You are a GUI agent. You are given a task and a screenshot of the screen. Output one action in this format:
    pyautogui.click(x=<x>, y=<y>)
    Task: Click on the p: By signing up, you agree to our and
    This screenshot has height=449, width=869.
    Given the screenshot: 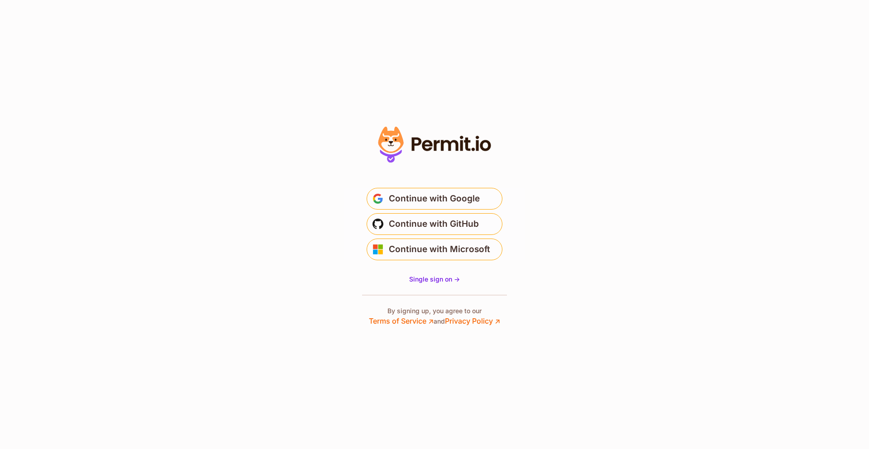 What is the action you would take?
    pyautogui.click(x=435, y=317)
    